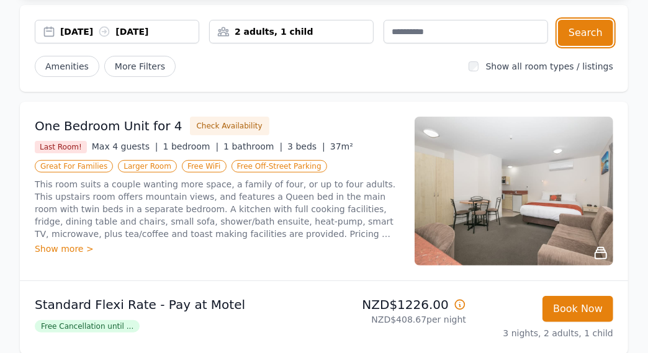 Image resolution: width=648 pixels, height=353 pixels. What do you see at coordinates (279, 166) in the screenshot?
I see `span: Free Off-Street Parking` at bounding box center [279, 166].